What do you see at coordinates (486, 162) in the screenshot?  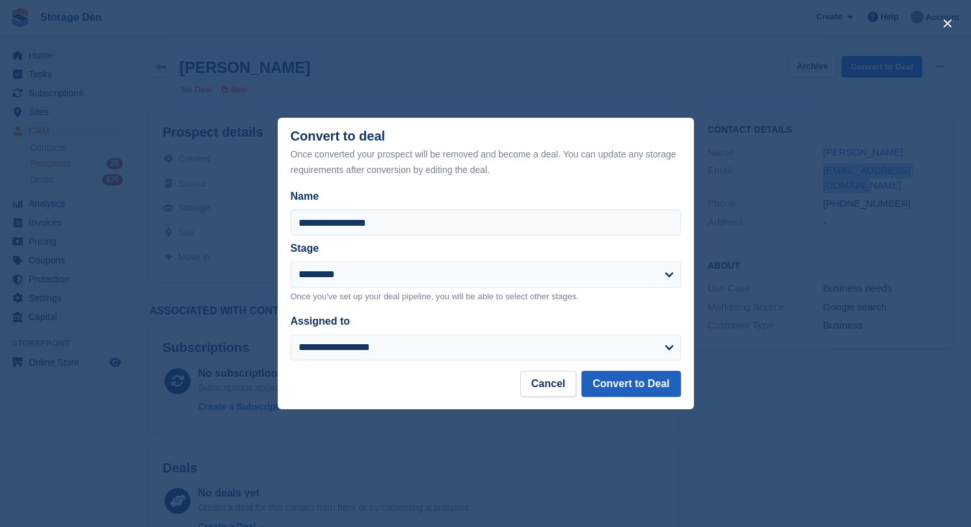 I see `div: Once converted your prospect will be removed and become a deal. You can update any storage requir...` at bounding box center [486, 162].